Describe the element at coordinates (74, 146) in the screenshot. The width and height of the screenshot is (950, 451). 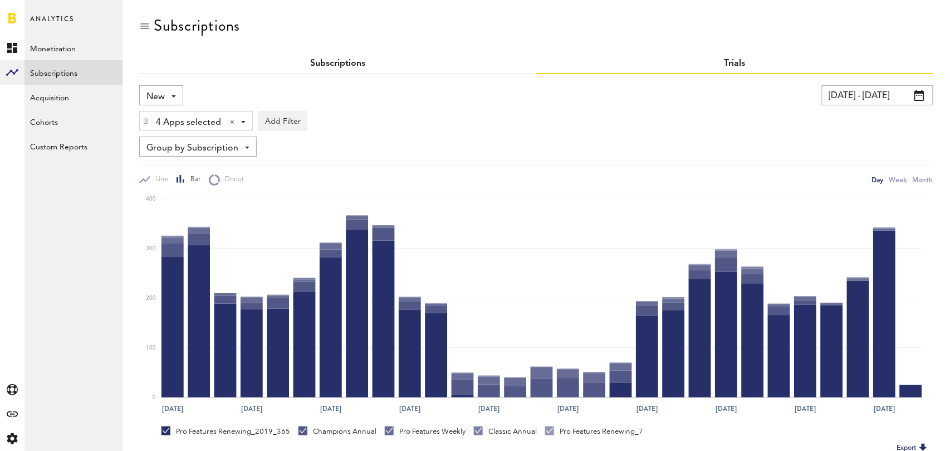
I see `a: Custom Reports` at that location.